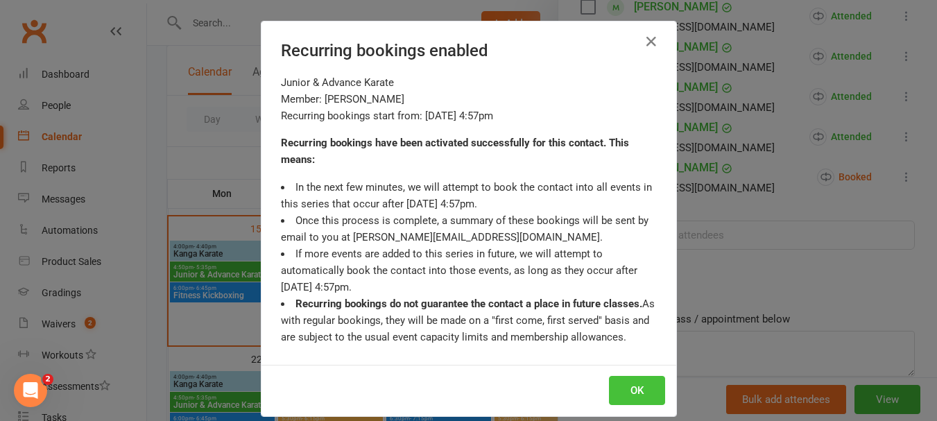 The height and width of the screenshot is (421, 937). I want to click on button: OK, so click(637, 391).